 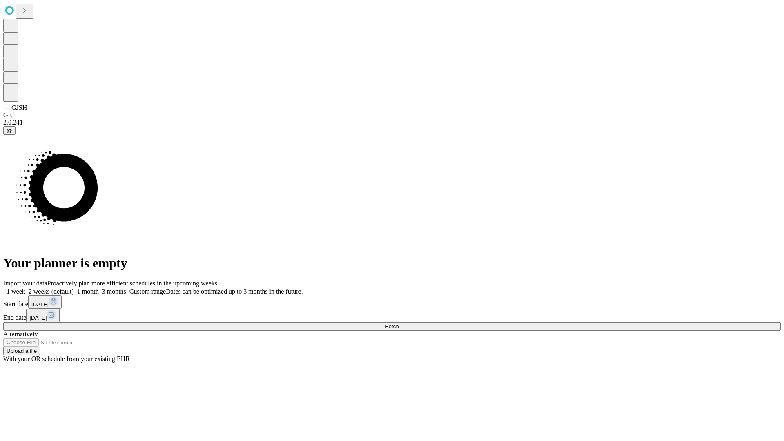 What do you see at coordinates (234, 291) in the screenshot?
I see `span: Dates can be optimized up to 3 months in the future.` at bounding box center [234, 291].